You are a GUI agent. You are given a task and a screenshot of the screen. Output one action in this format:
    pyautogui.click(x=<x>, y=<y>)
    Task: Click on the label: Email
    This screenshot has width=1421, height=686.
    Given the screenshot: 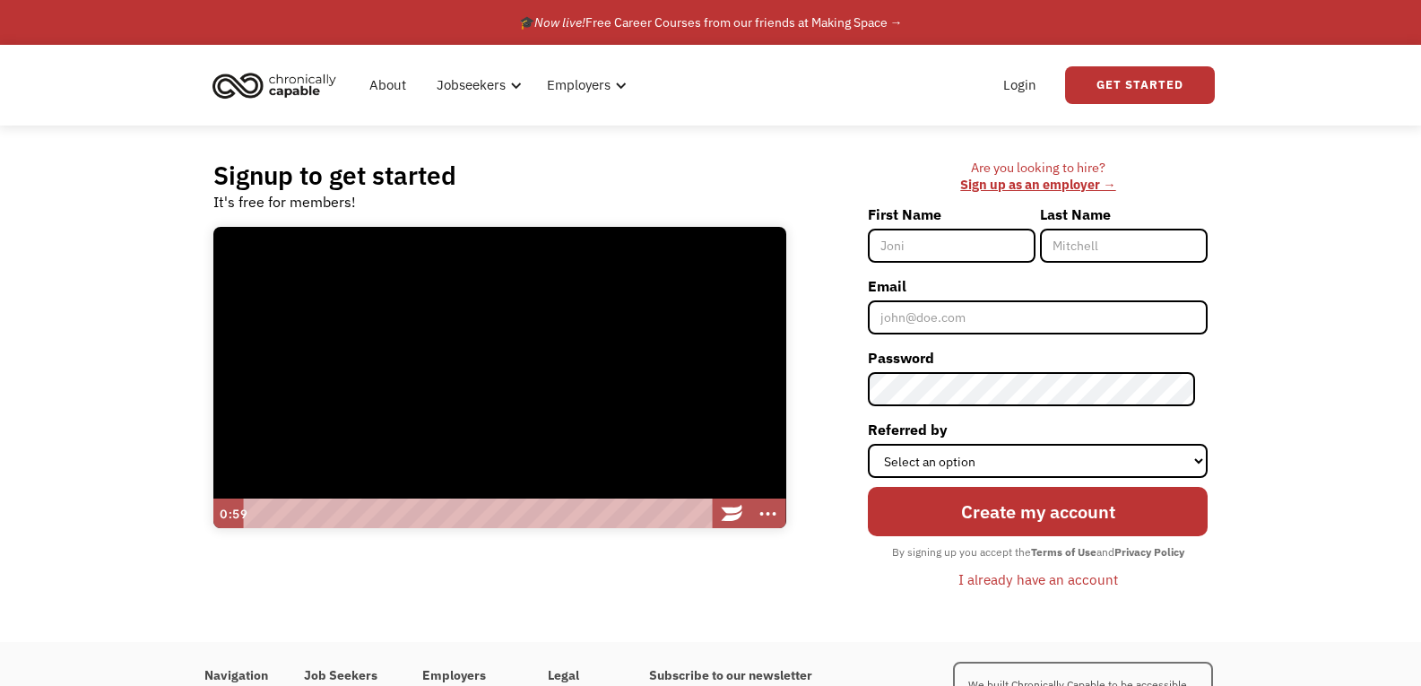 What is the action you would take?
    pyautogui.click(x=1037, y=286)
    